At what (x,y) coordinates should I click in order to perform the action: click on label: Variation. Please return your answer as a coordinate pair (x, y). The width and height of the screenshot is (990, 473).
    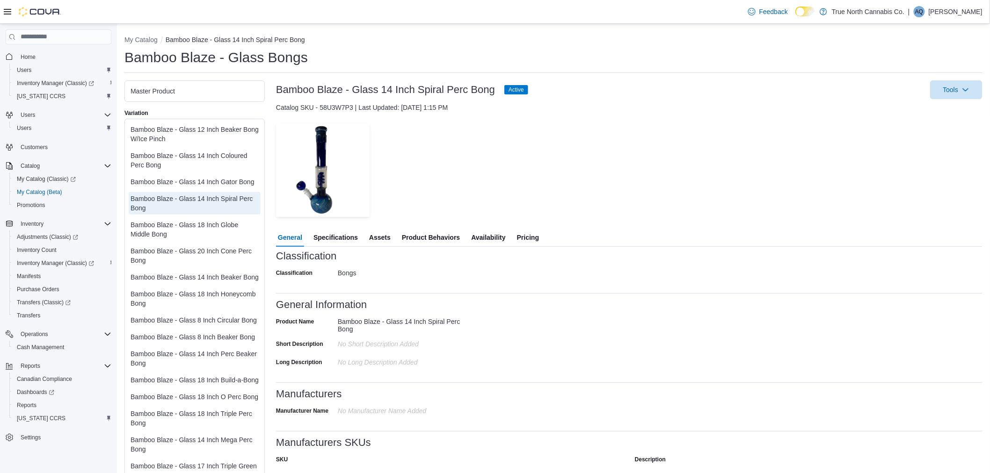
    Looking at the image, I should click on (136, 113).